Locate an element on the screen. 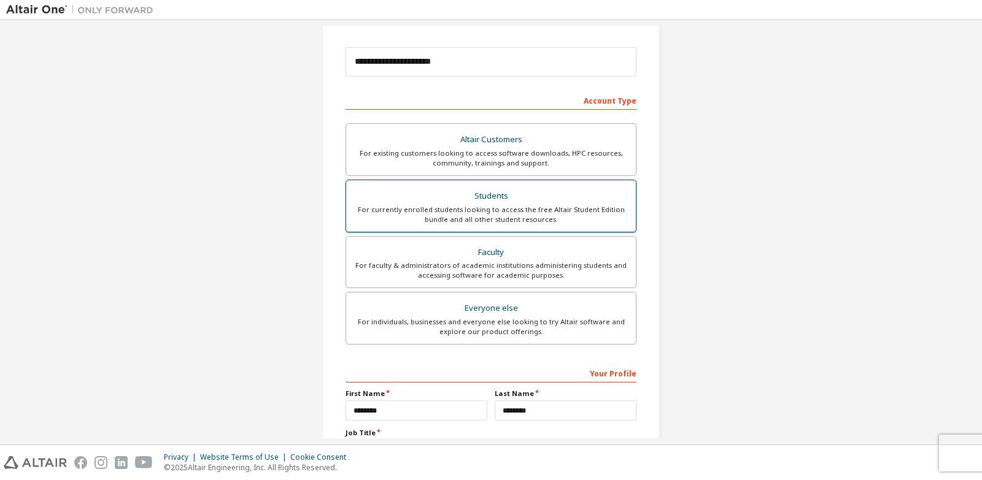  div: For currently enrolled students looking to access the free Altair Student Edition bundle and all ... is located at coordinates (491, 215).